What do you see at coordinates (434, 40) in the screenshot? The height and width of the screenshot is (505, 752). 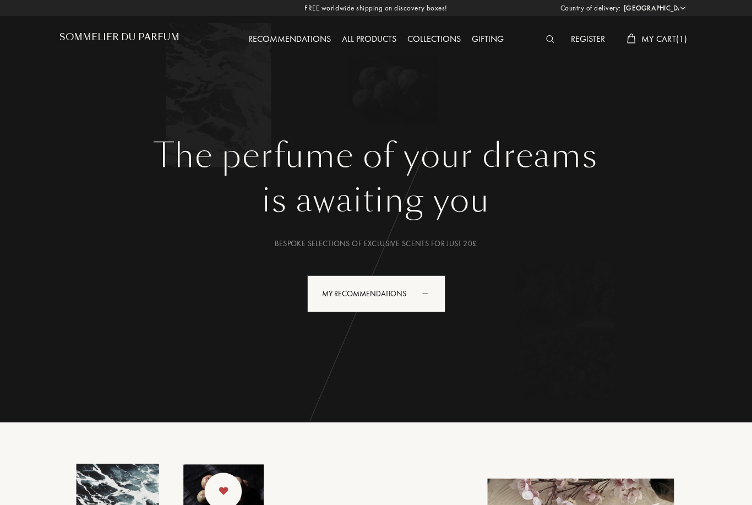 I see `div: Collections` at bounding box center [434, 40].